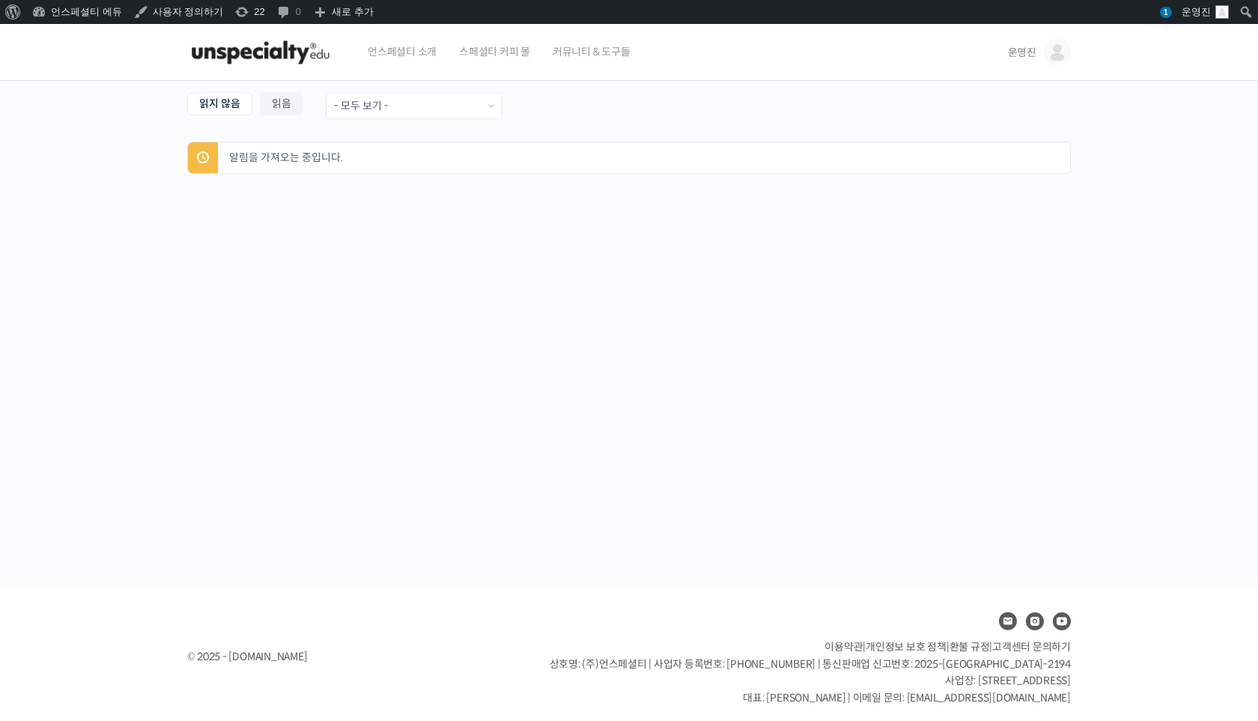  I want to click on a: 운영진, so click(1040, 52).